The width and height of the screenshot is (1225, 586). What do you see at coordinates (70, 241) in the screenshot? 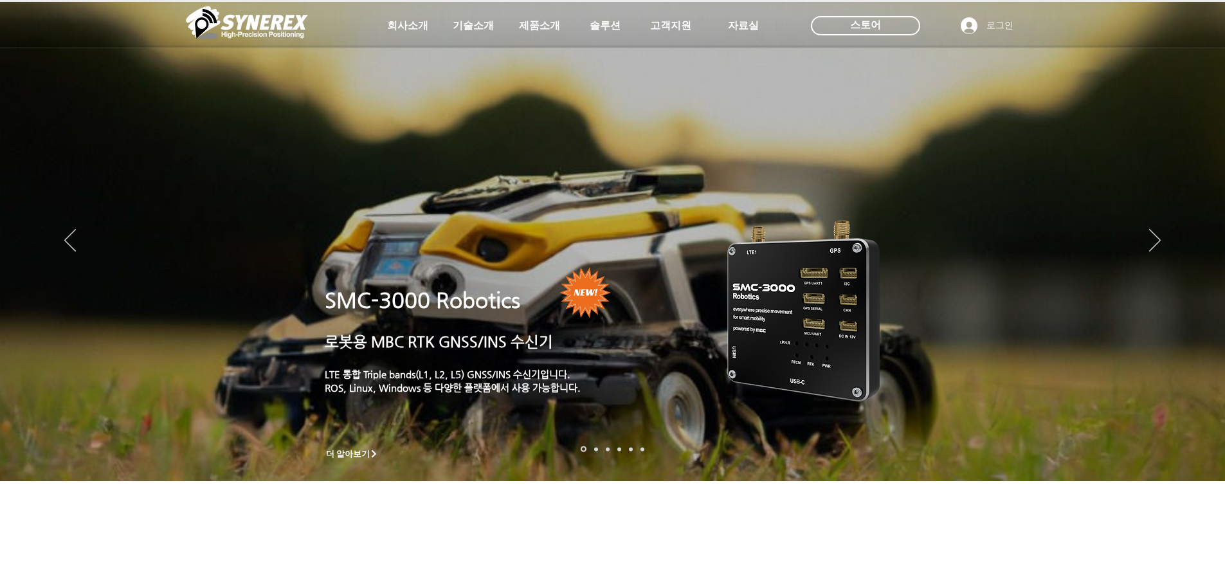
I see `button: 이전` at bounding box center [70, 241].